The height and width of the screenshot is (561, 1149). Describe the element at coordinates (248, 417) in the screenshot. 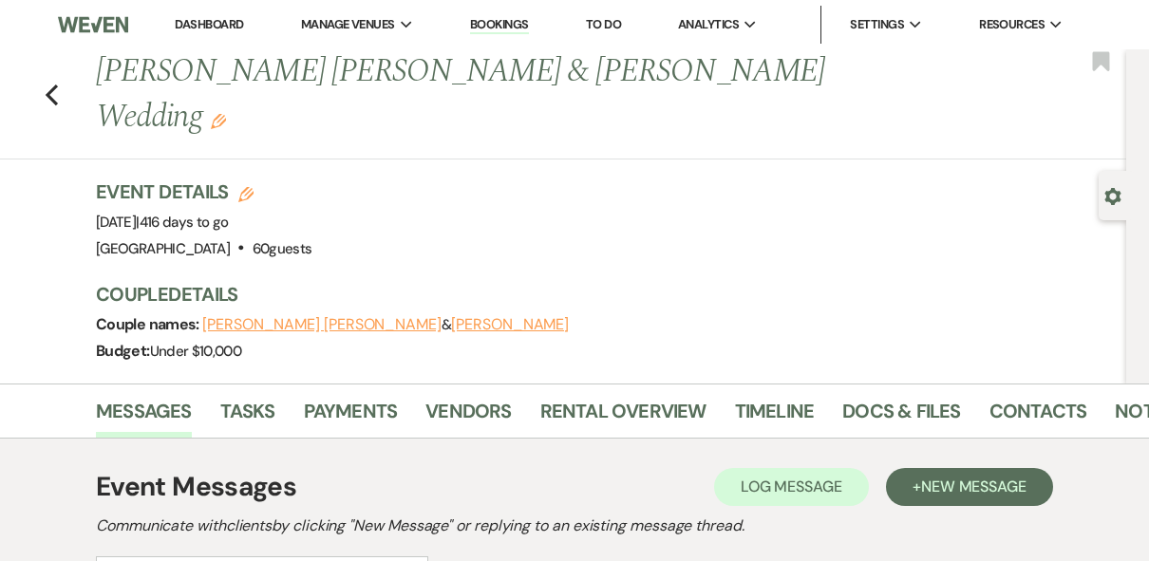

I see `a: Tasks` at that location.